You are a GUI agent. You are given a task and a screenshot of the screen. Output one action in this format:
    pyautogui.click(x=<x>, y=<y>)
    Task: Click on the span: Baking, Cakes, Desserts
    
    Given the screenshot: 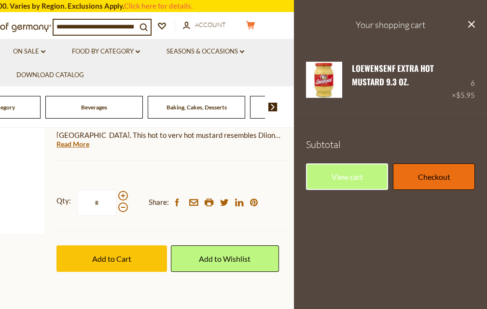 What is the action you would take?
    pyautogui.click(x=196, y=107)
    